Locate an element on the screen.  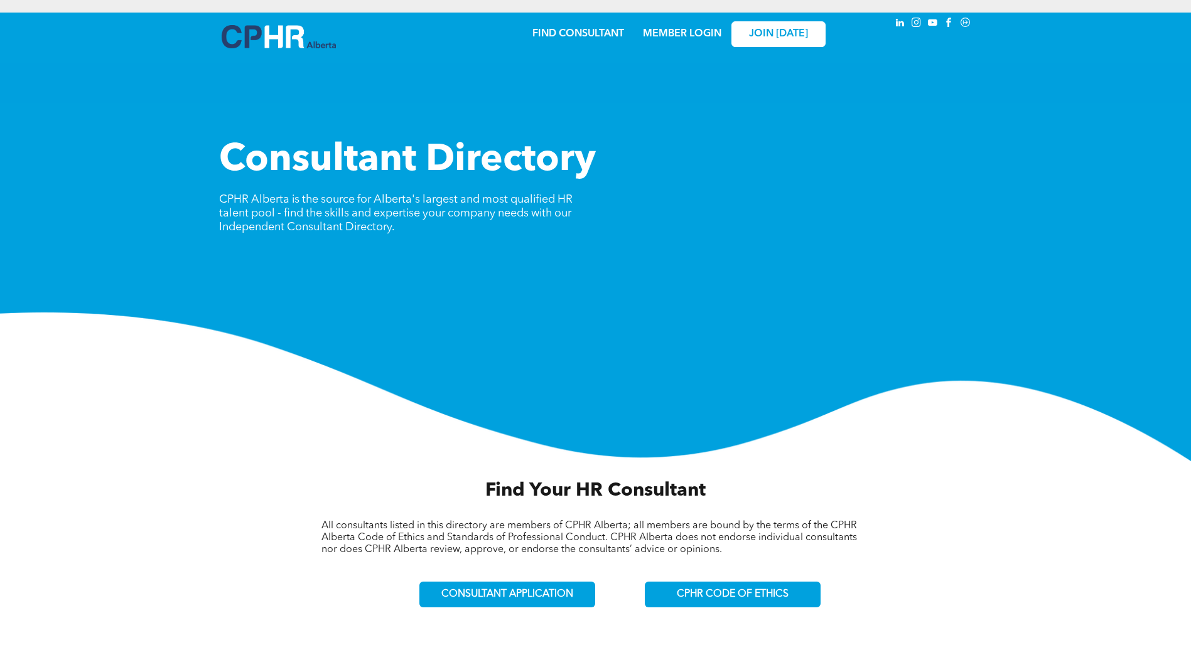
span: Consultant Directory is located at coordinates (407, 161).